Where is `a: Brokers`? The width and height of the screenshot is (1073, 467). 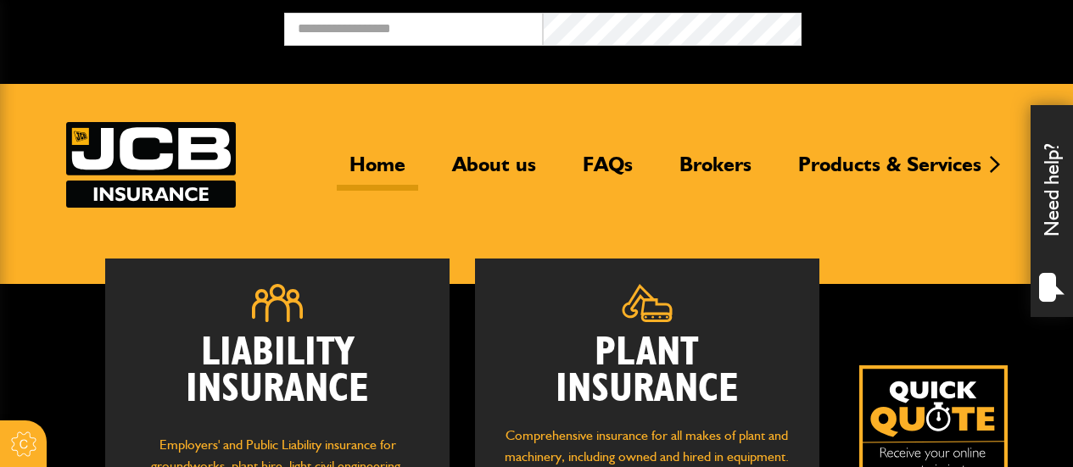
a: Brokers is located at coordinates (715, 171).